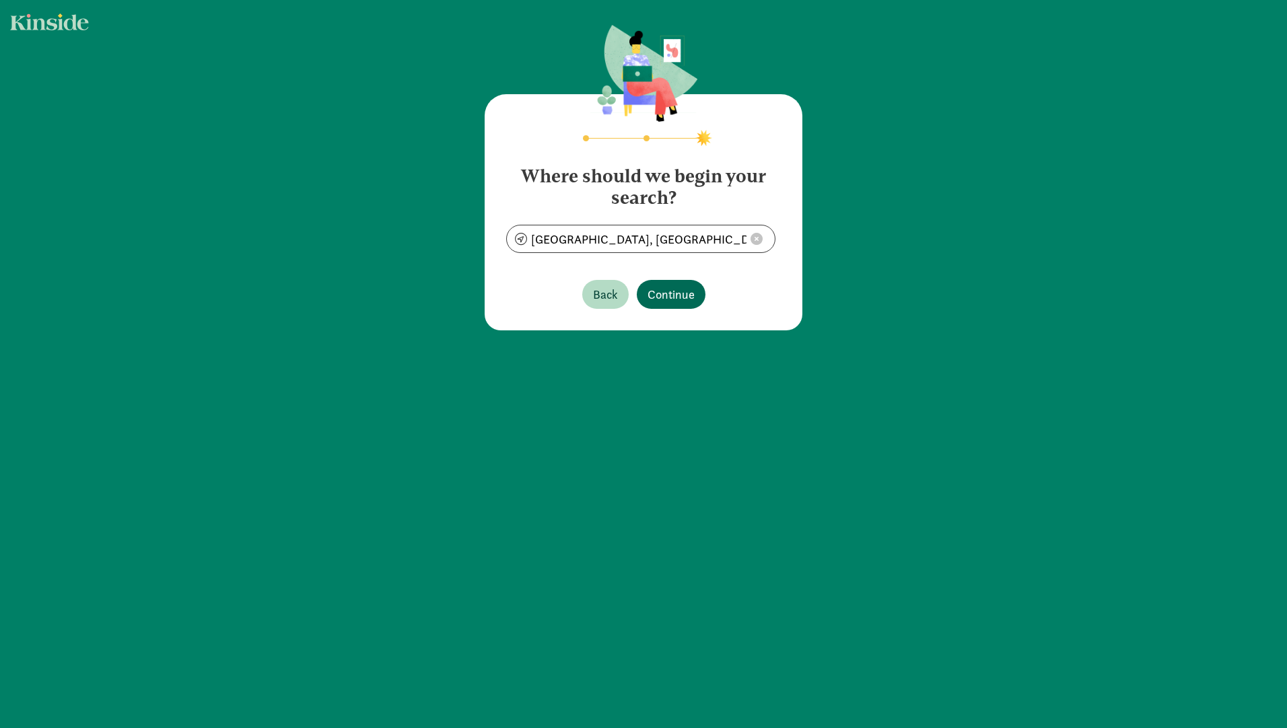 The image size is (1287, 728). I want to click on button: Back, so click(605, 294).